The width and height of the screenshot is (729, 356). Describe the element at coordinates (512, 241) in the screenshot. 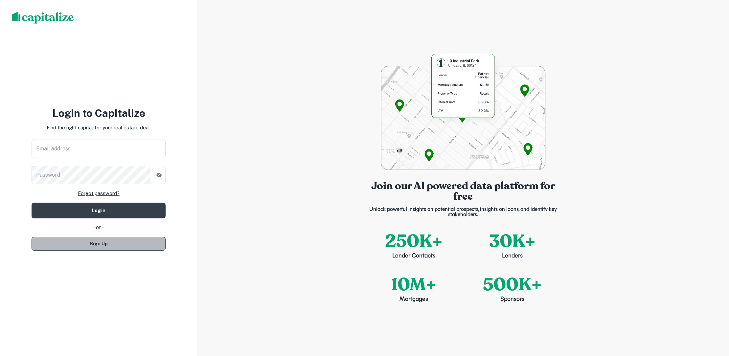

I see `p: 30K+` at that location.